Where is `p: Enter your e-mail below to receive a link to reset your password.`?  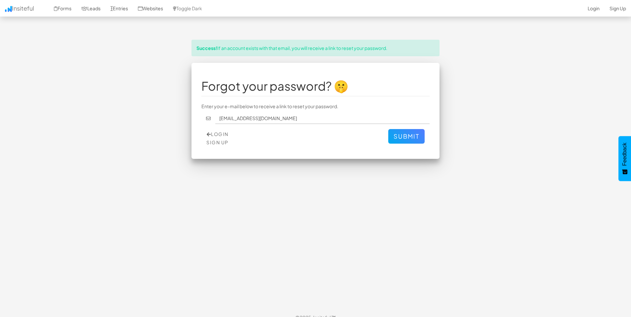 p: Enter your e-mail below to receive a link to reset your password. is located at coordinates (316, 106).